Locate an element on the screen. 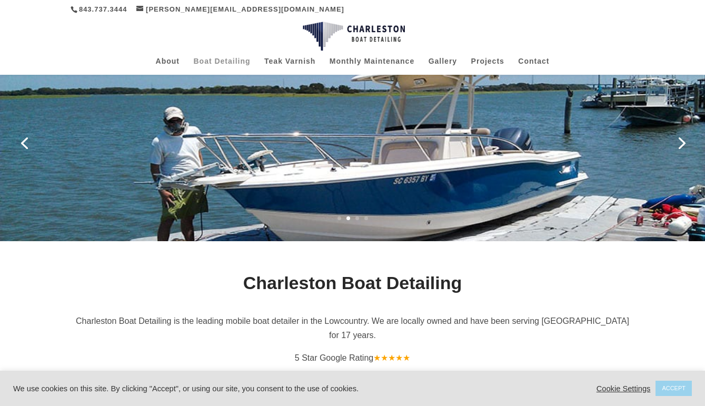 The width and height of the screenshot is (705, 406). a: Monthly Maintenance is located at coordinates (372, 66).